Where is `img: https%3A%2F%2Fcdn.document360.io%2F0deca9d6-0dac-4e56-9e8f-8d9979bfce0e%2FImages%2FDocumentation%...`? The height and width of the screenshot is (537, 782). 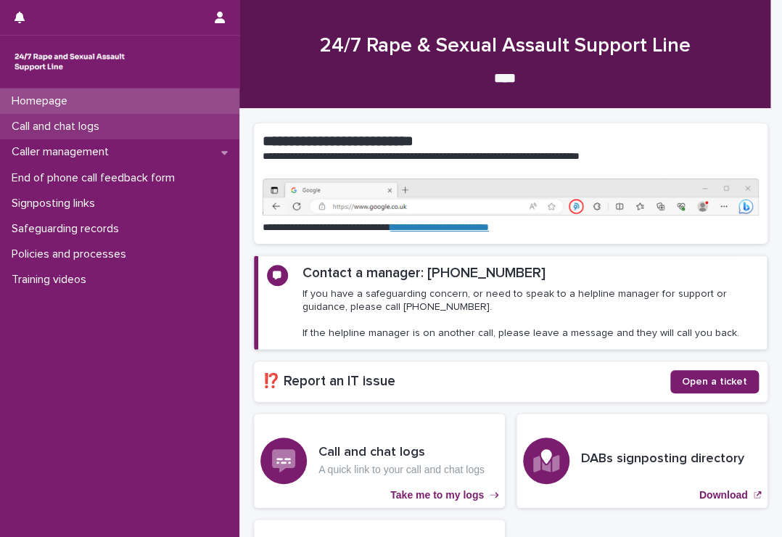
img: https%3A%2F%2Fcdn.document360.io%2F0deca9d6-0dac-4e56-9e8f-8d9979bfce0e%2FImages%2FDocumentation%... is located at coordinates (511, 197).